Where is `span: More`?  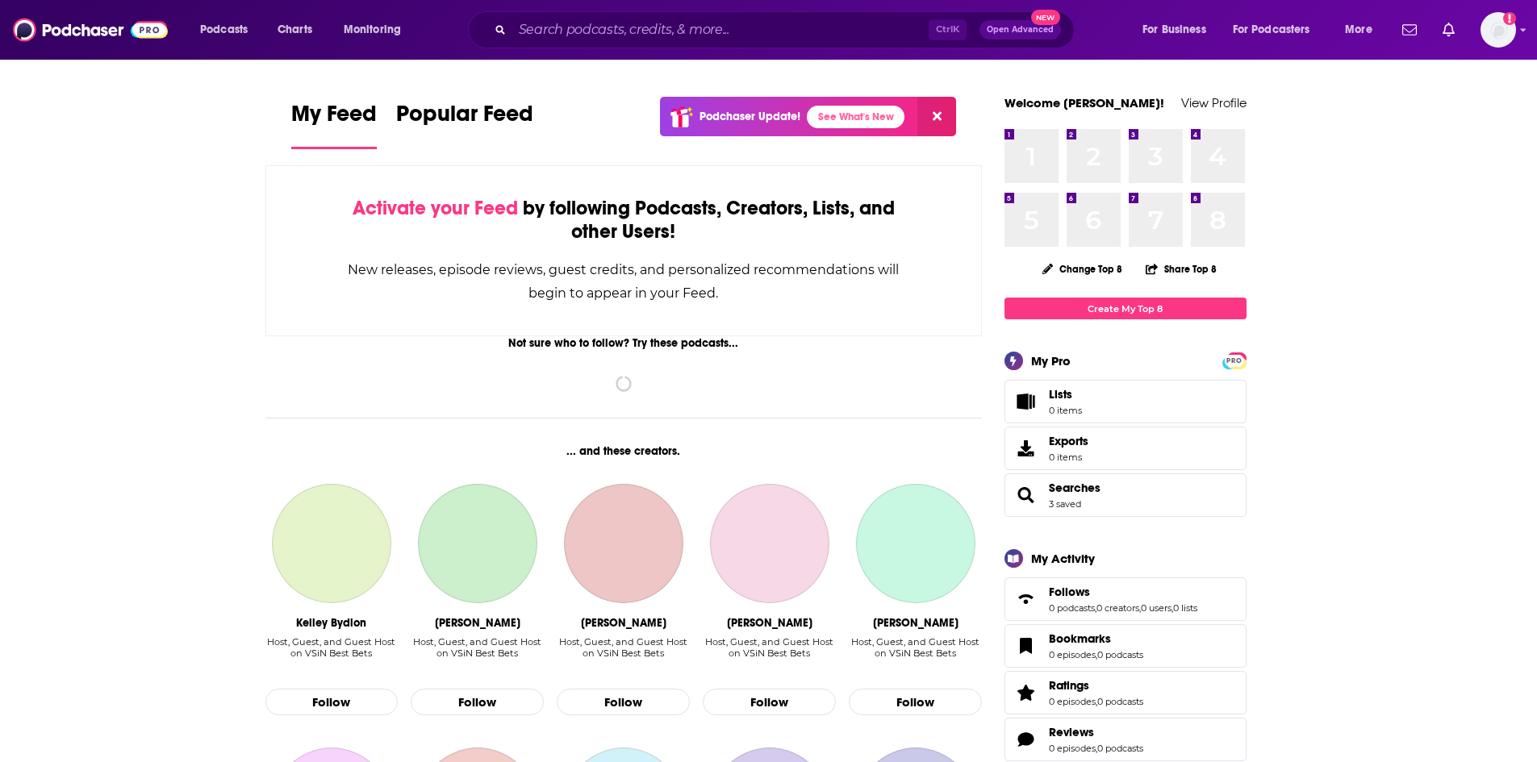
span: More is located at coordinates (1358, 30).